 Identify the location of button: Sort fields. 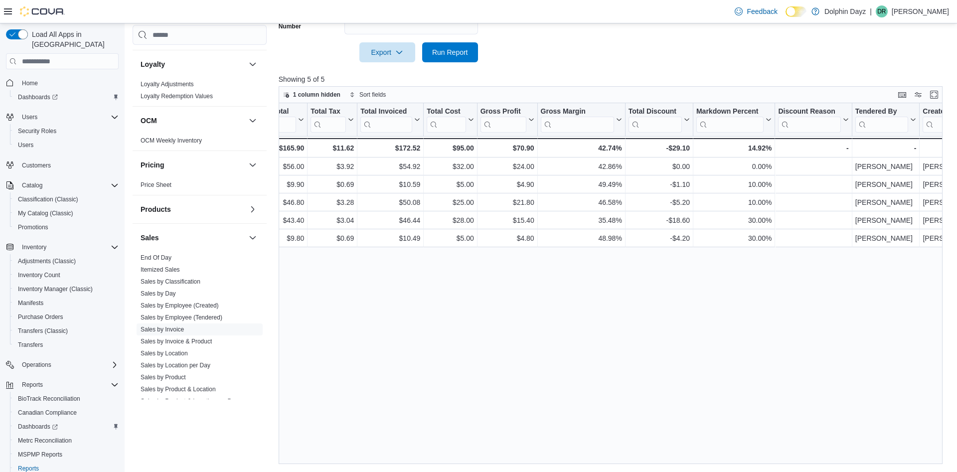
(367, 95).